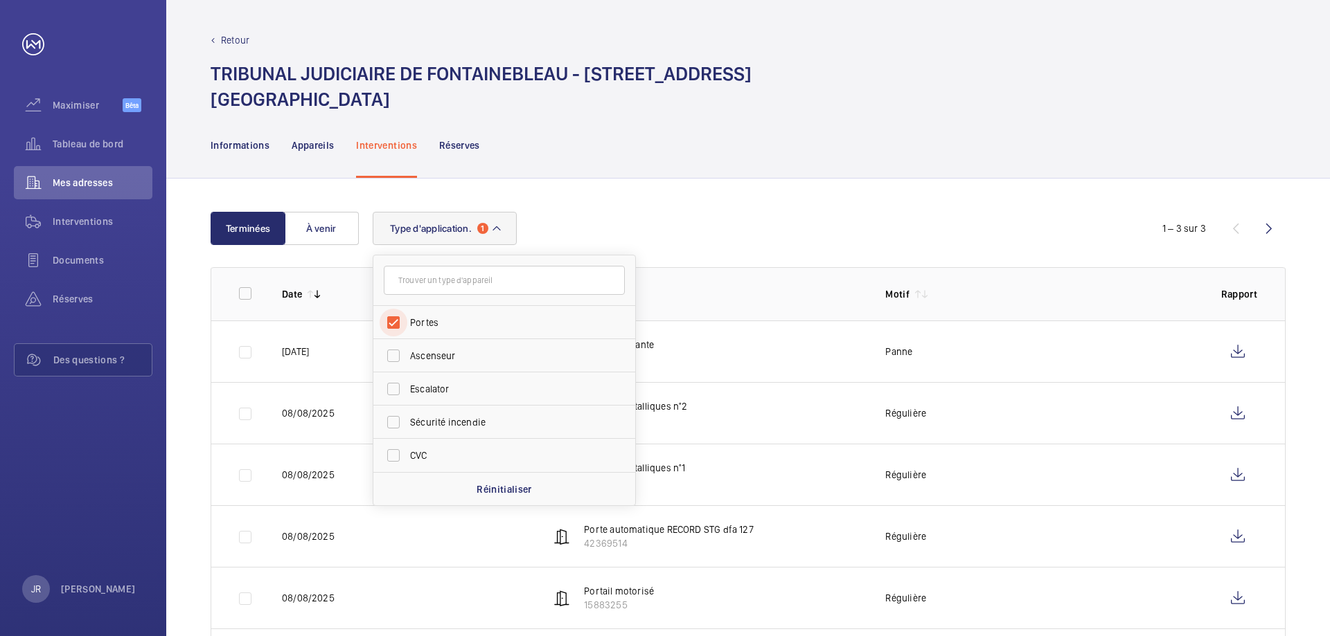 The image size is (1330, 636). I want to click on font: À venir, so click(321, 229).